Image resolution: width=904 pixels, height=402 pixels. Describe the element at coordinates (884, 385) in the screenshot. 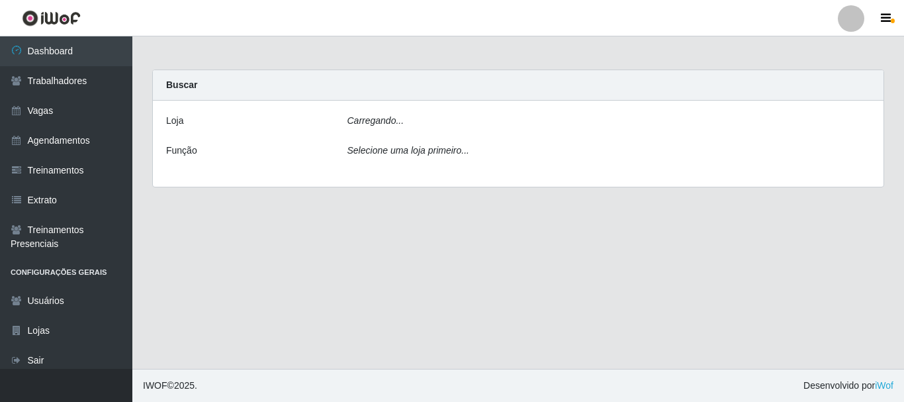

I see `a: iWof` at that location.